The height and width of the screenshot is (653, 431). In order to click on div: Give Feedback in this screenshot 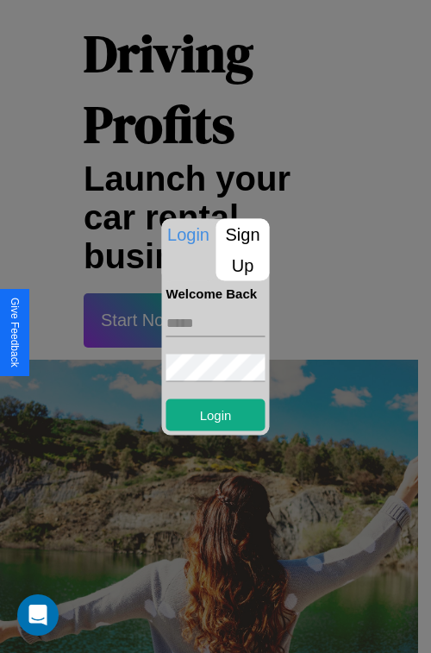, I will do `click(15, 332)`.